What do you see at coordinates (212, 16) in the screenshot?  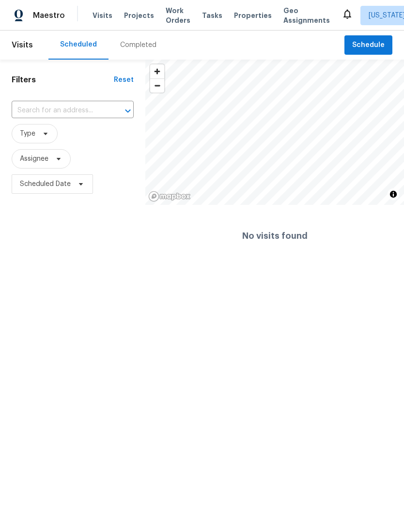 I see `span: Tasks` at bounding box center [212, 16].